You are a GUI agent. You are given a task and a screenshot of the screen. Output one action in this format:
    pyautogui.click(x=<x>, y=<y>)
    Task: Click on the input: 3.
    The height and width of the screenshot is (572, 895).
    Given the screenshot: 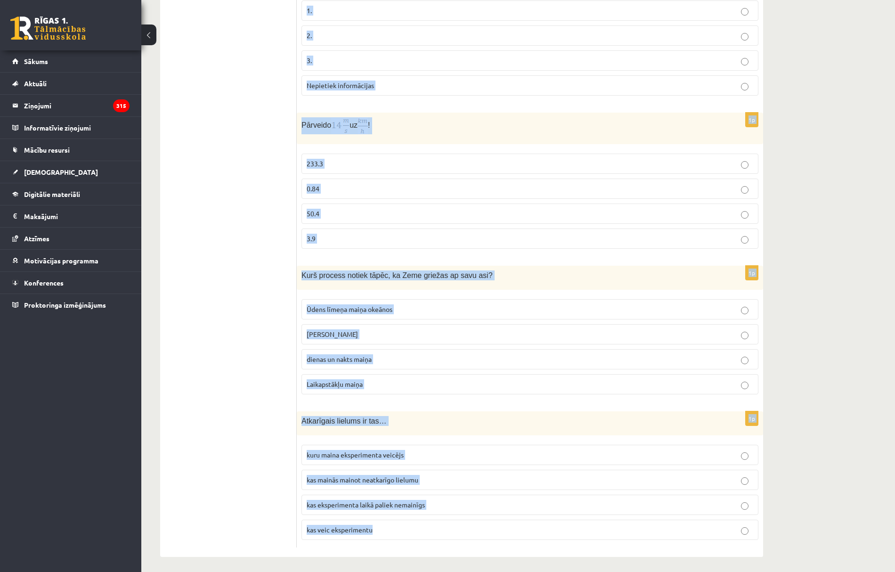 What is the action you would take?
    pyautogui.click(x=745, y=62)
    